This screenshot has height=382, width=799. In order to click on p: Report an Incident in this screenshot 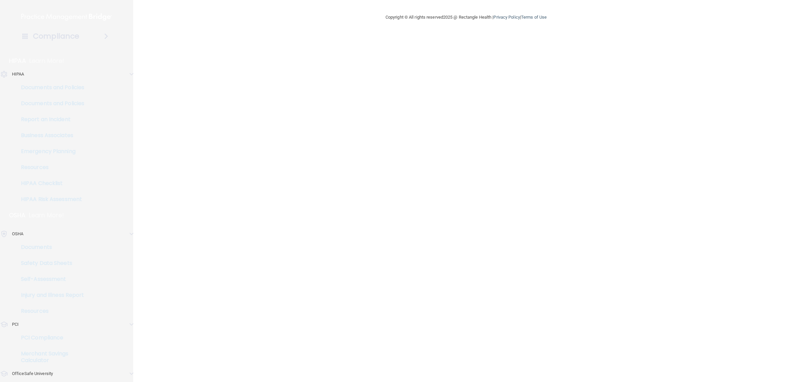, I will do `click(50, 119)`.